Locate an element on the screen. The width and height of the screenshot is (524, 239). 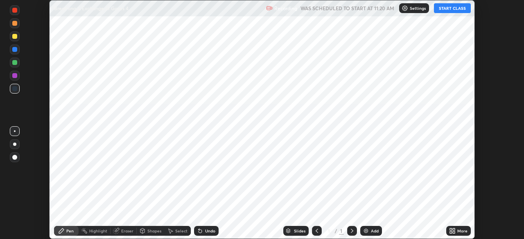
img: class-settings-icons is located at coordinates (405, 8).